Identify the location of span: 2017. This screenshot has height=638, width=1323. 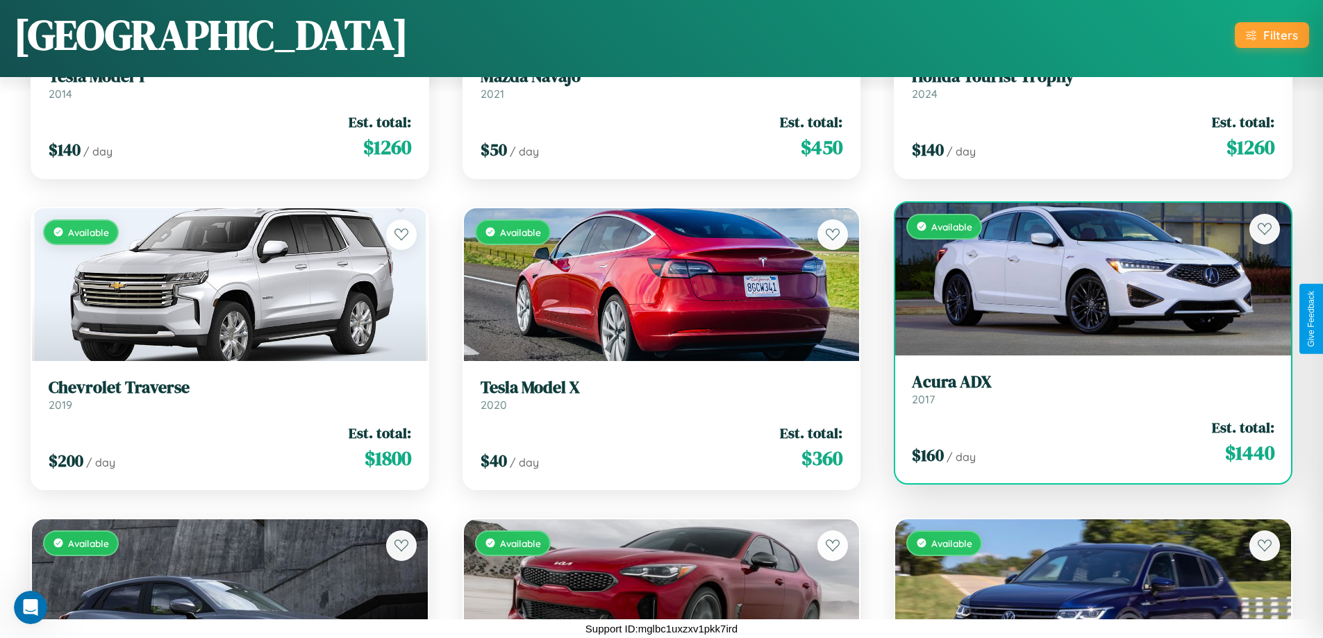
(923, 399).